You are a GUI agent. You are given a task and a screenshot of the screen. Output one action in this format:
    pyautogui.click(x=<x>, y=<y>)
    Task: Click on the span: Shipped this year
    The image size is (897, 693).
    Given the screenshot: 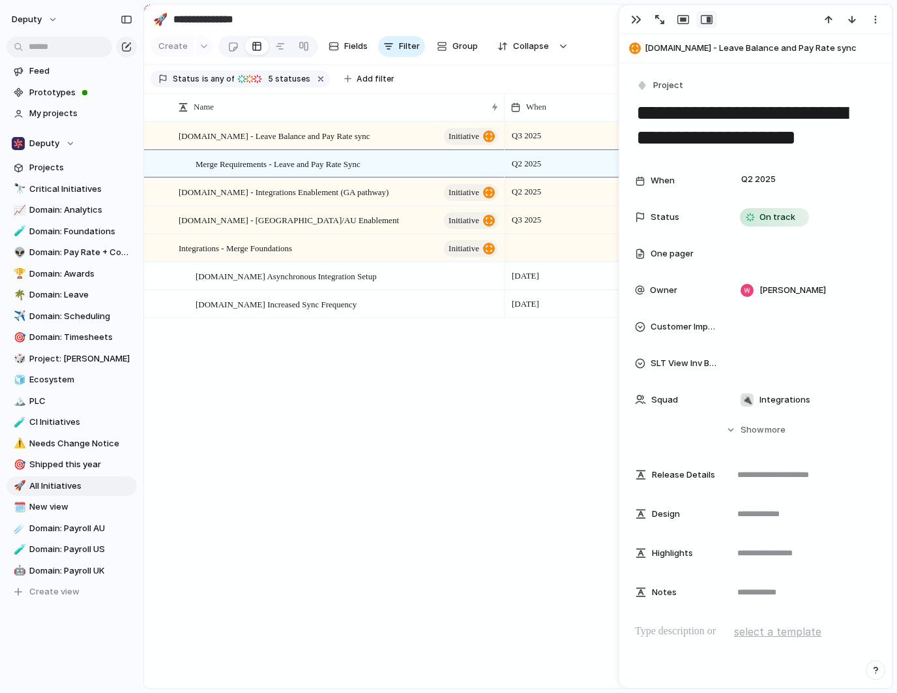 What is the action you would take?
    pyautogui.click(x=81, y=464)
    